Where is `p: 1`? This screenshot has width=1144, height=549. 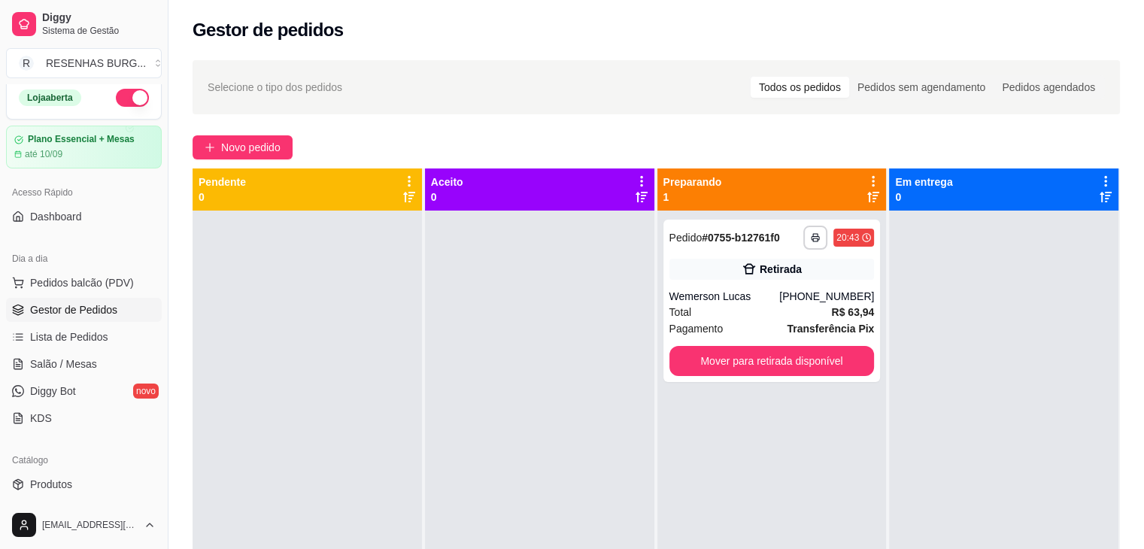
p: 1 is located at coordinates (693, 197).